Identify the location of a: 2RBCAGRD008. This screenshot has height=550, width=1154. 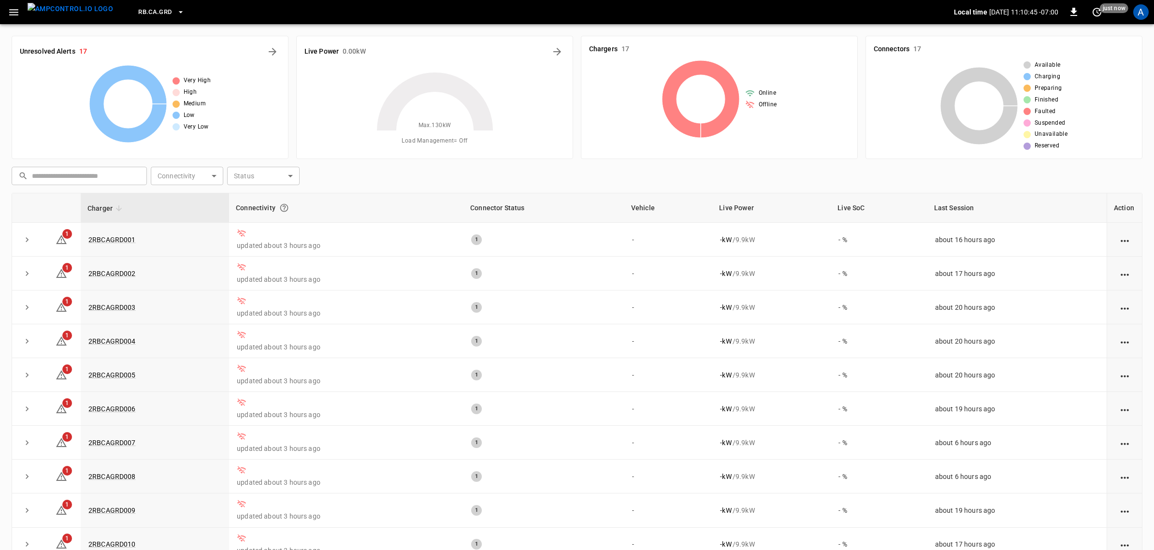
(112, 477).